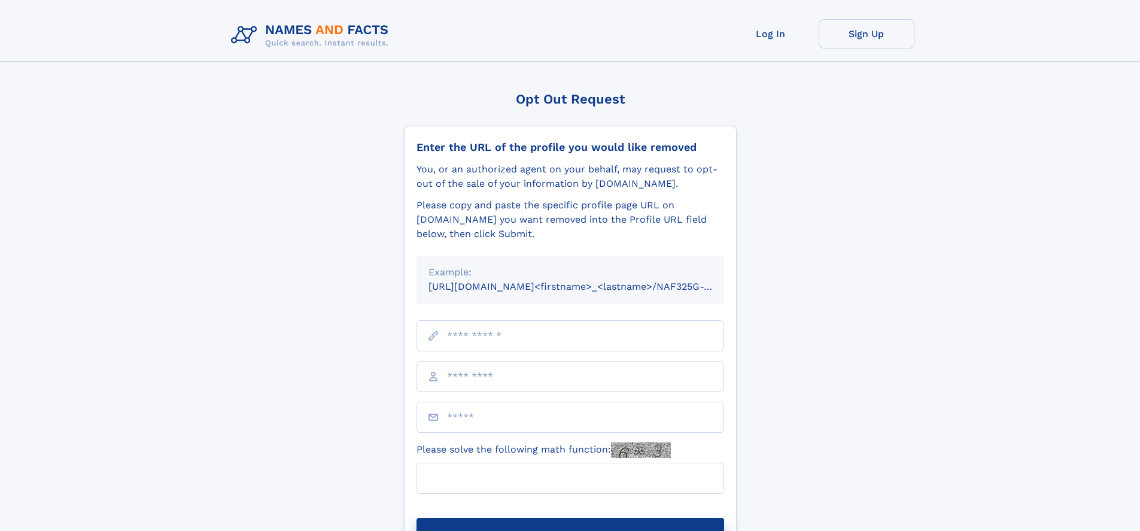 The height and width of the screenshot is (531, 1140). Describe the element at coordinates (312, 35) in the screenshot. I see `img: Logo Names and Facts` at that location.